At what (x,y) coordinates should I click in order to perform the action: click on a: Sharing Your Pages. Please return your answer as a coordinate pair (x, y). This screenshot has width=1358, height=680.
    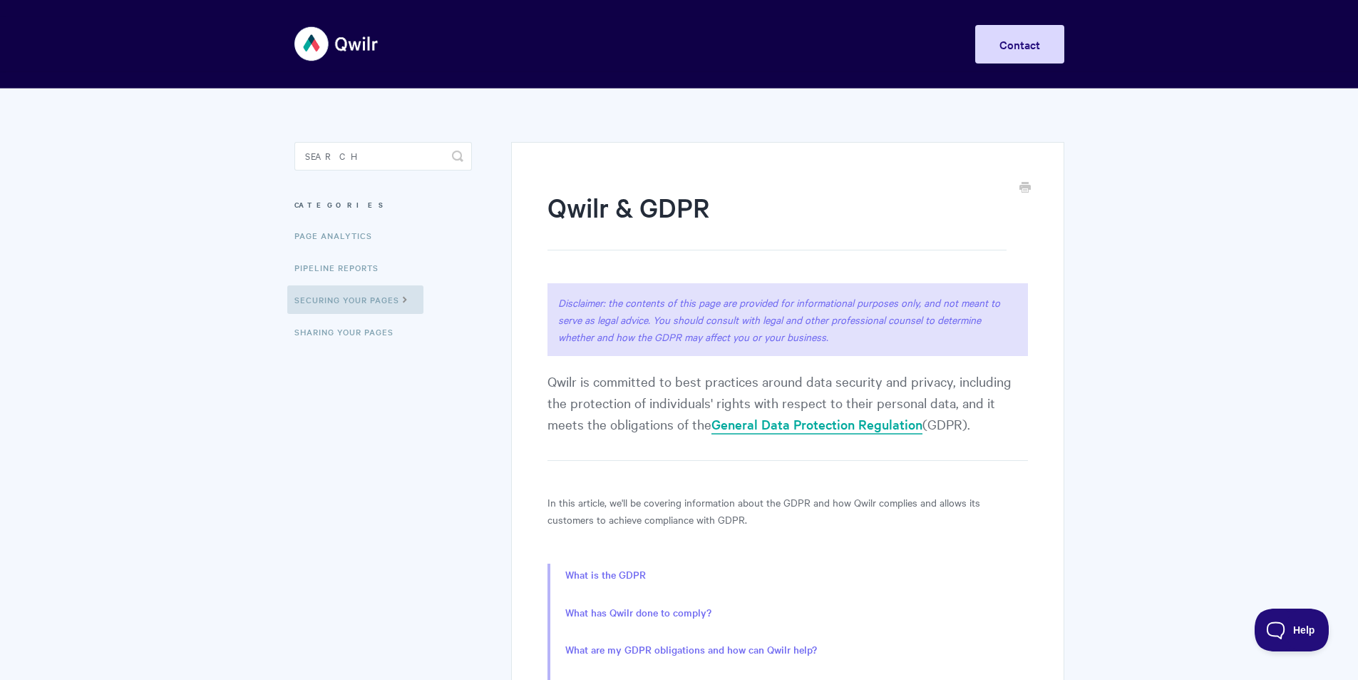
    Looking at the image, I should click on (349, 332).